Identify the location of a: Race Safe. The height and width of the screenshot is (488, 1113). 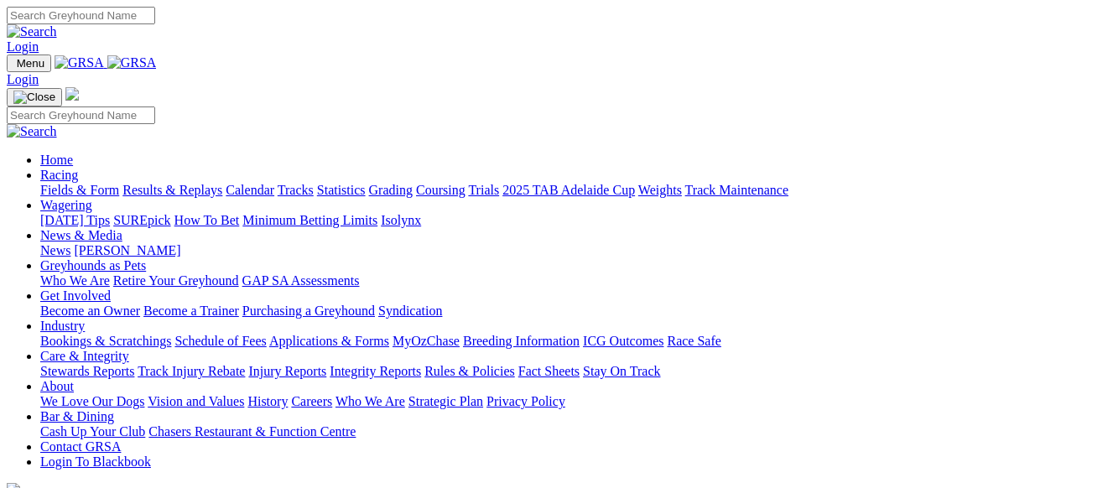
(694, 341).